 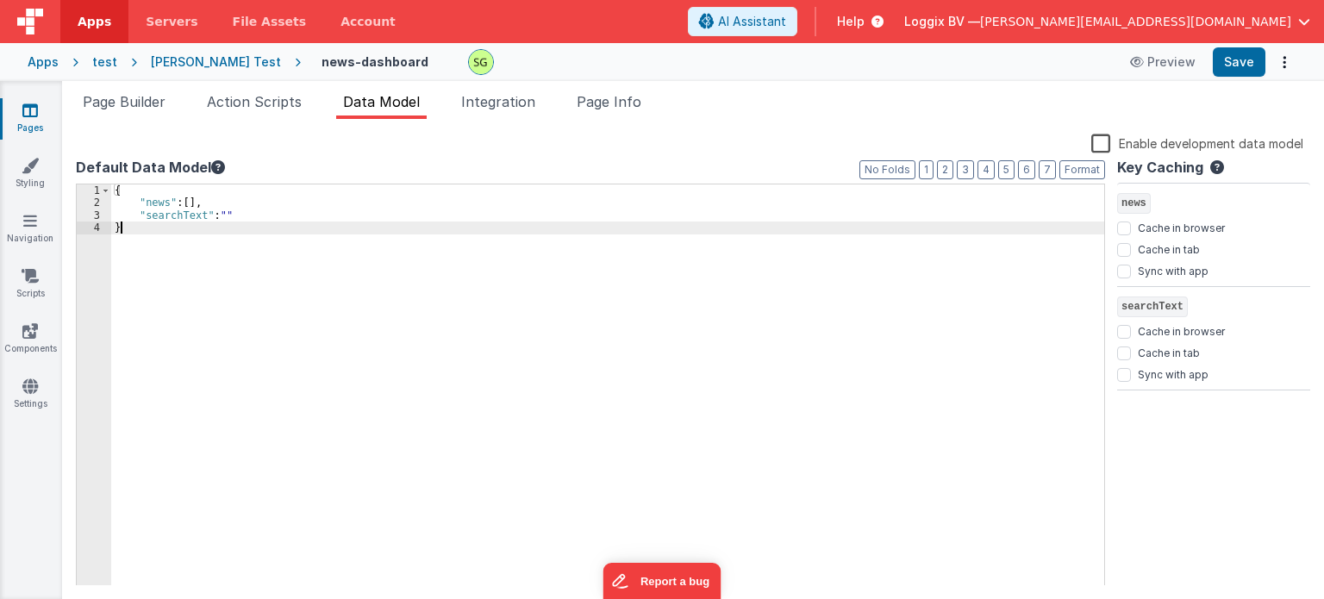 I want to click on span: Page Builder, so click(x=124, y=102).